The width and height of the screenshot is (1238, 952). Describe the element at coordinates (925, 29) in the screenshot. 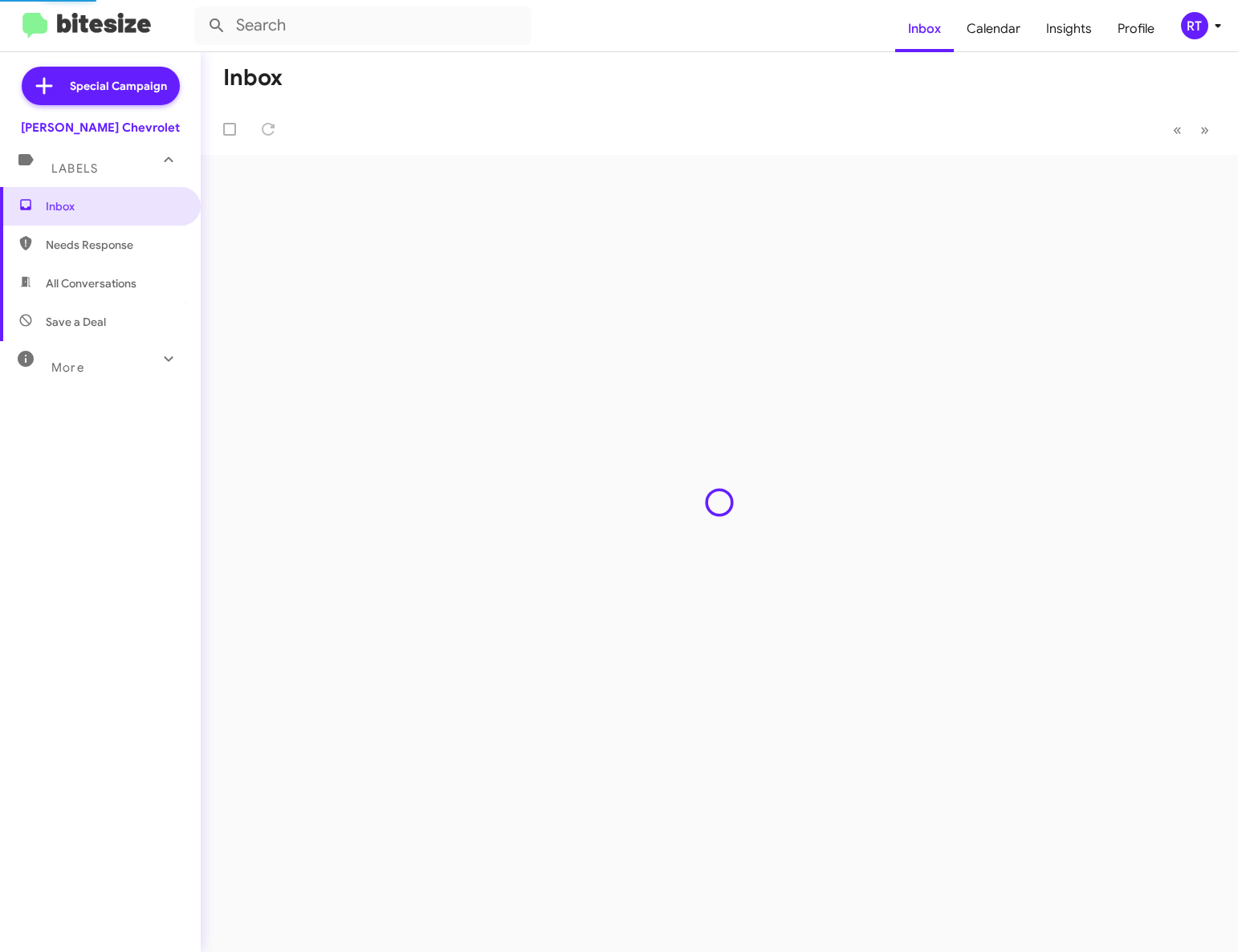

I see `a: Inbox` at that location.